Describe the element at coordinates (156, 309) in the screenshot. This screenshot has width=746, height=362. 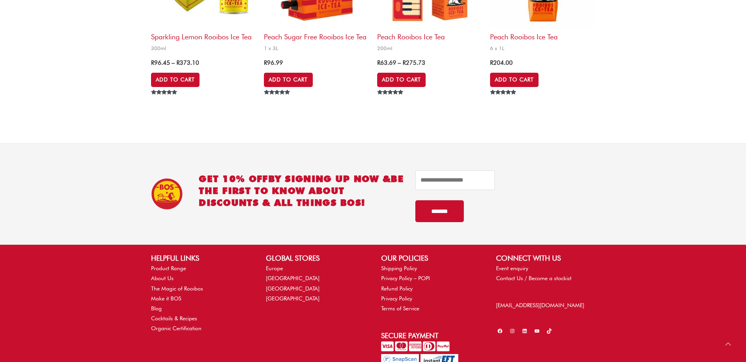
I see `a: Blog` at that location.